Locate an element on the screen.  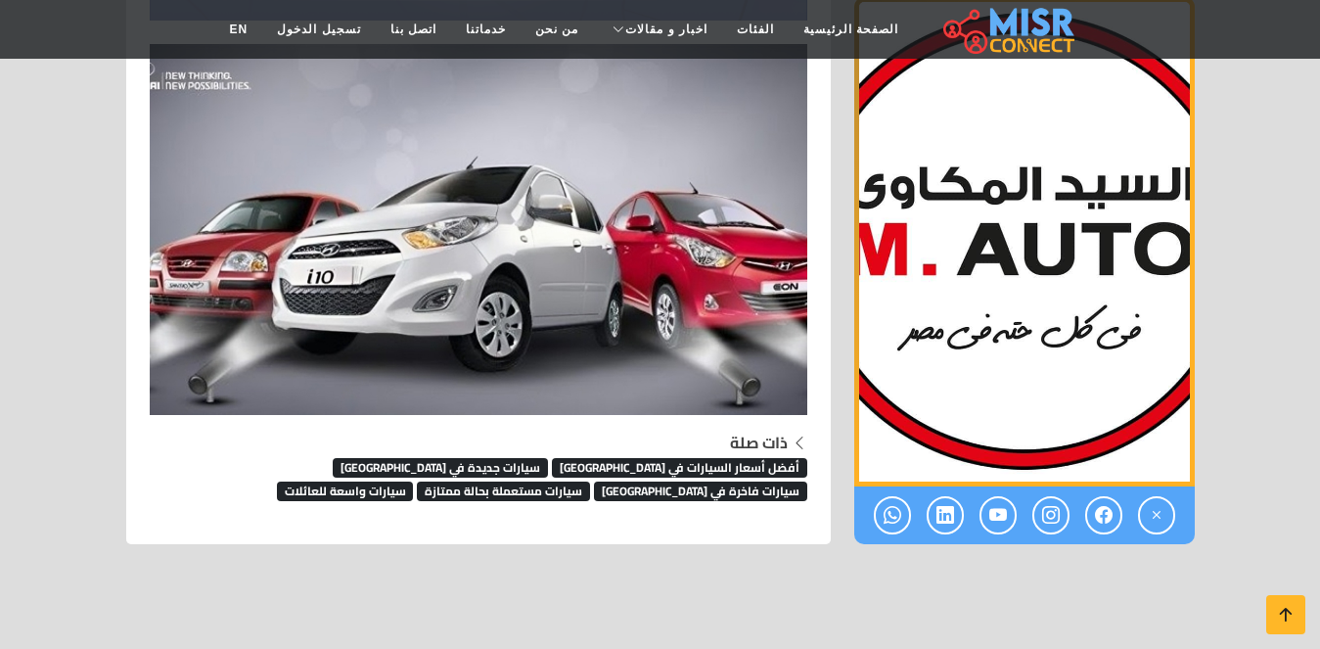
img: main.misr_connect is located at coordinates (1009, 29).